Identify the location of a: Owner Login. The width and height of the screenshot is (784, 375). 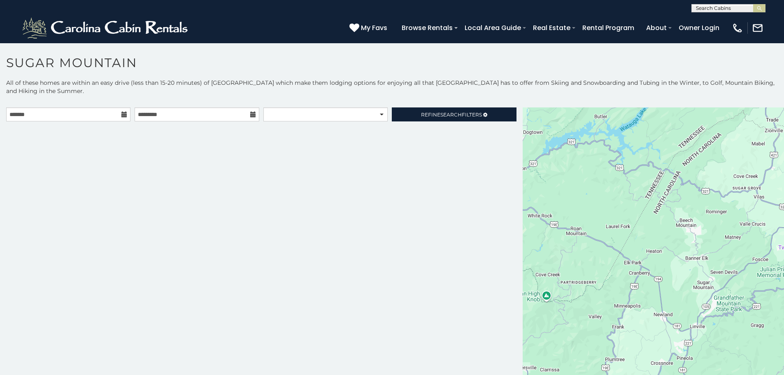
(698, 28).